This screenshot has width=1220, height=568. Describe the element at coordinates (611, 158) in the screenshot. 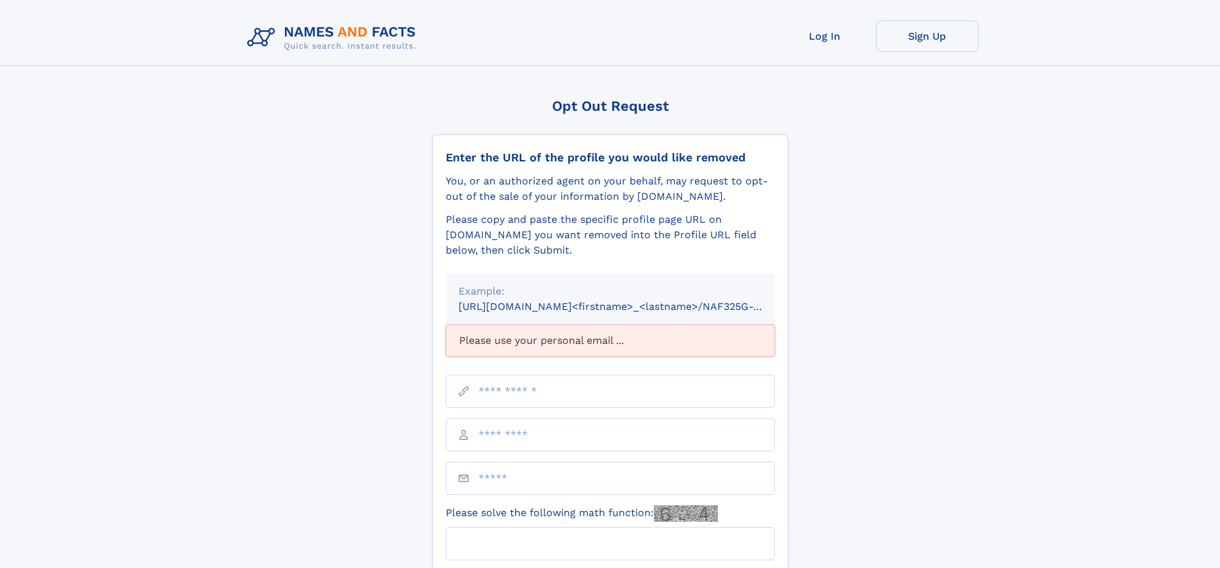

I see `div: Enter the URL of the profile you would like removed` at that location.